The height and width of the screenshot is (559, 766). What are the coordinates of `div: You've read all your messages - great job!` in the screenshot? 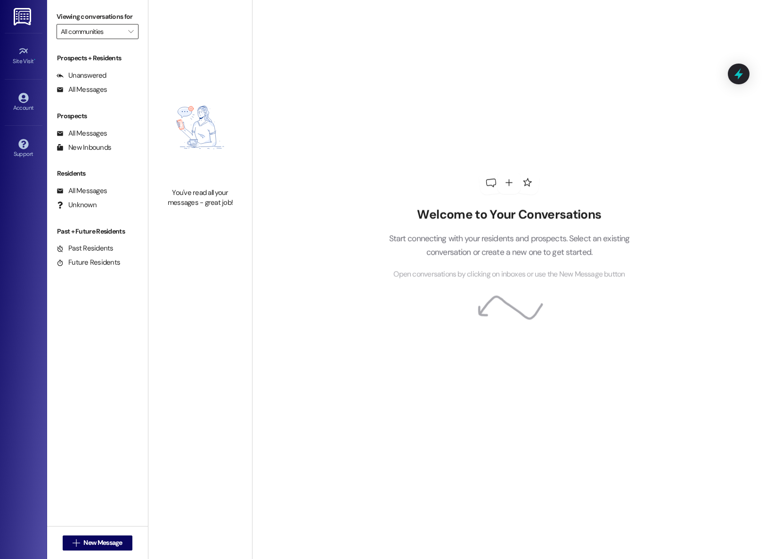 It's located at (200, 198).